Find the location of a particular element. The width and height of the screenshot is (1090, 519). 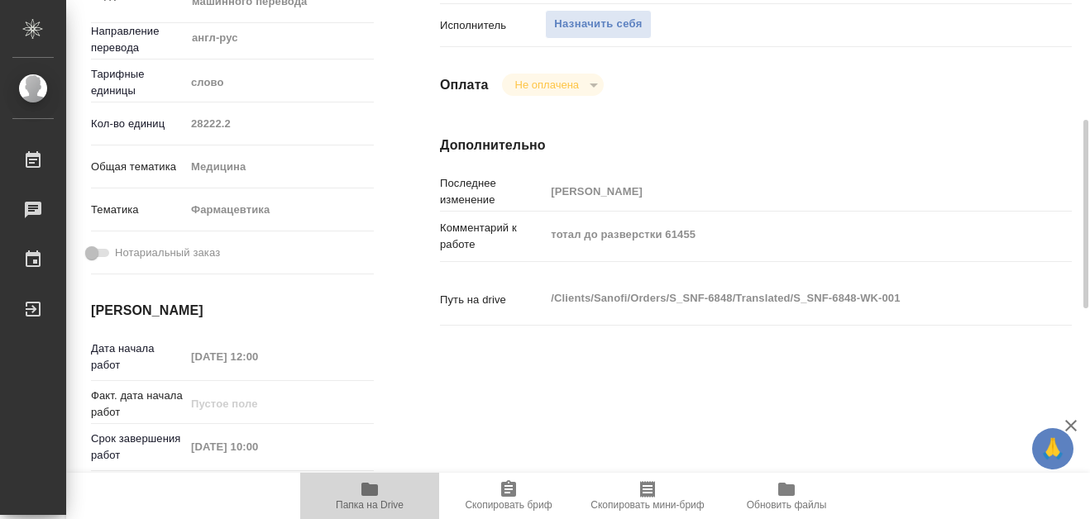

button: Папка на Drive is located at coordinates (370, 496).